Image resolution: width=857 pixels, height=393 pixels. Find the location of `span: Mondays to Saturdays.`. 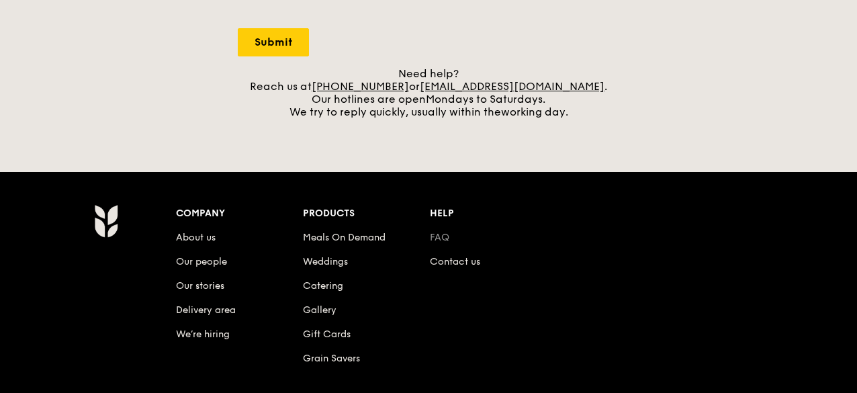

span: Mondays to Saturdays. is located at coordinates (486, 99).